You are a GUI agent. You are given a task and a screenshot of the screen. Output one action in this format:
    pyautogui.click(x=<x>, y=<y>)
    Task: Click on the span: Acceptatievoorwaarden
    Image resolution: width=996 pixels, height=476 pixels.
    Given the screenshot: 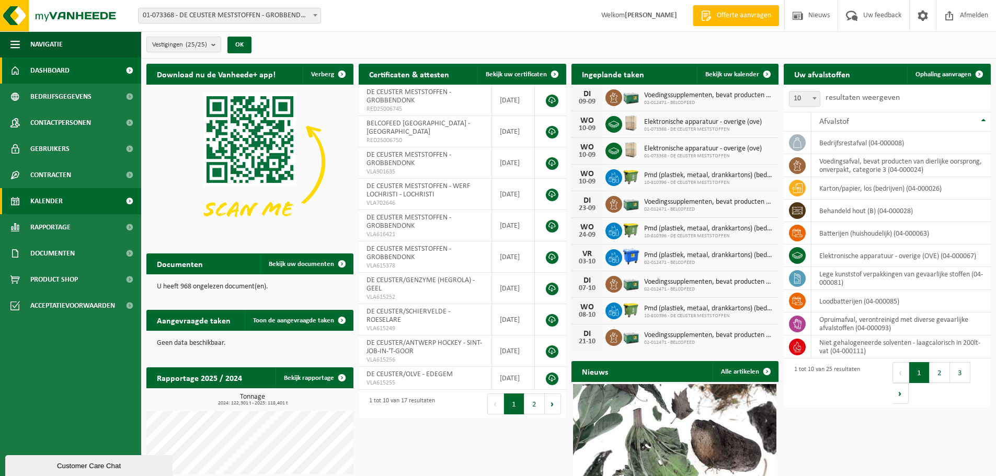 What is the action you would take?
    pyautogui.click(x=73, y=306)
    